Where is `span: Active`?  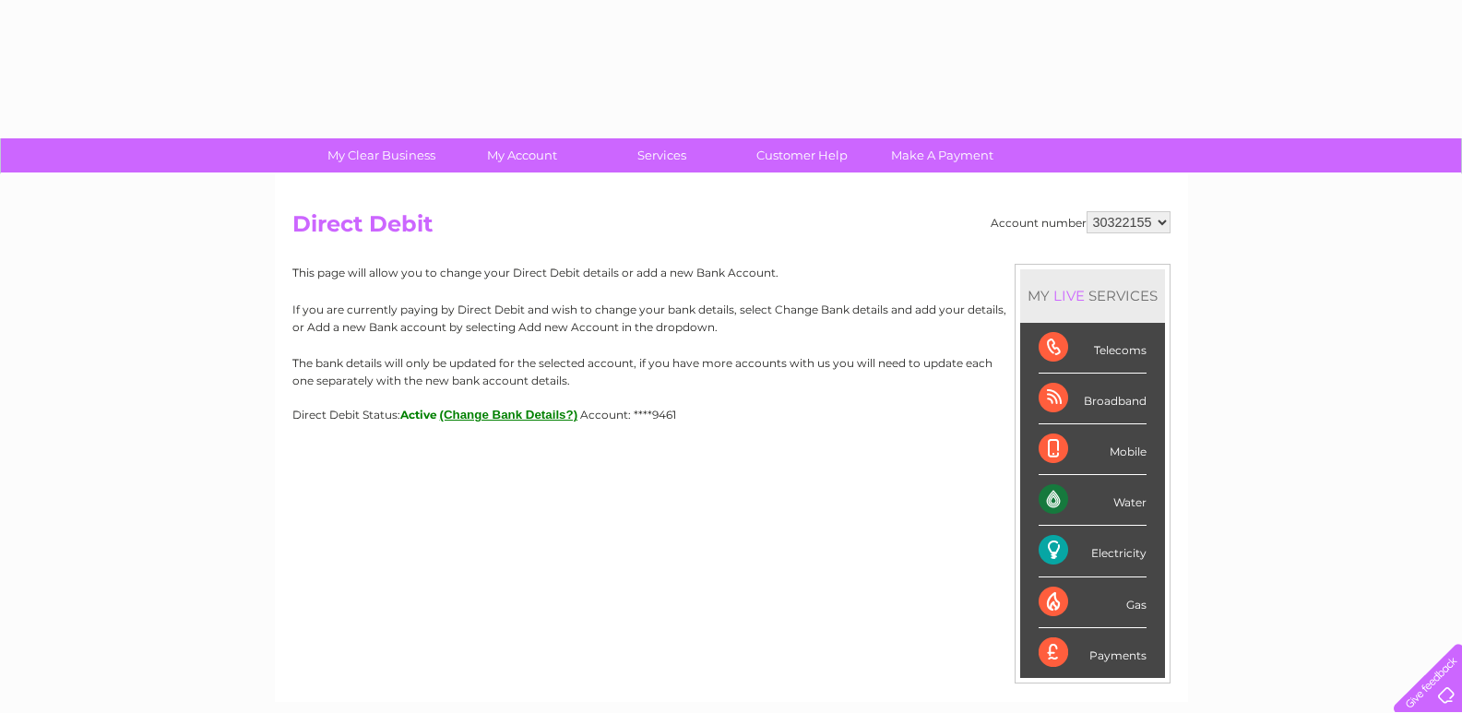 span: Active is located at coordinates (419, 414).